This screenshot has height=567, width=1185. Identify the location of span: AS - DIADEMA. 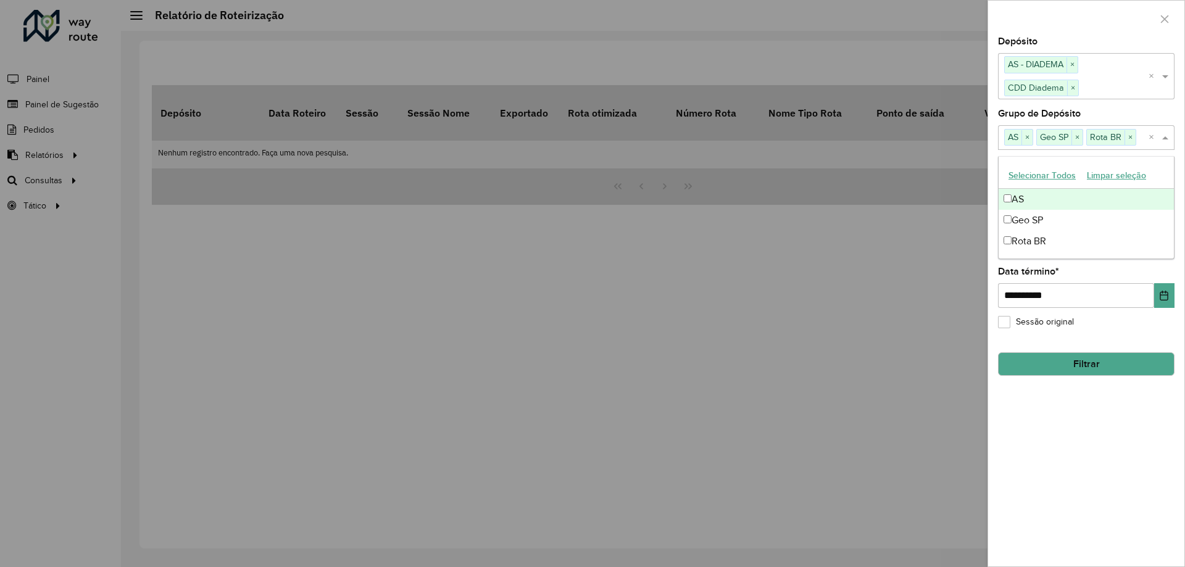
(1036, 64).